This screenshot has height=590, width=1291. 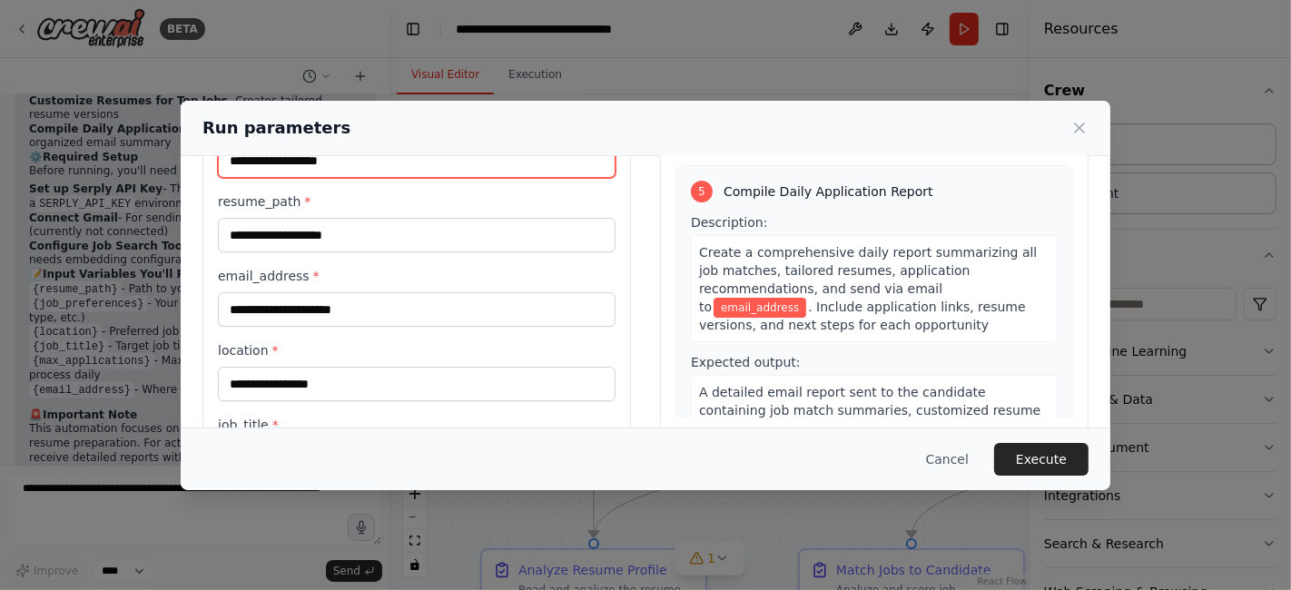 What do you see at coordinates (862, 316) in the screenshot?
I see `span: . Include application links, resume versions, and next steps for each opportunity` at bounding box center [862, 316].